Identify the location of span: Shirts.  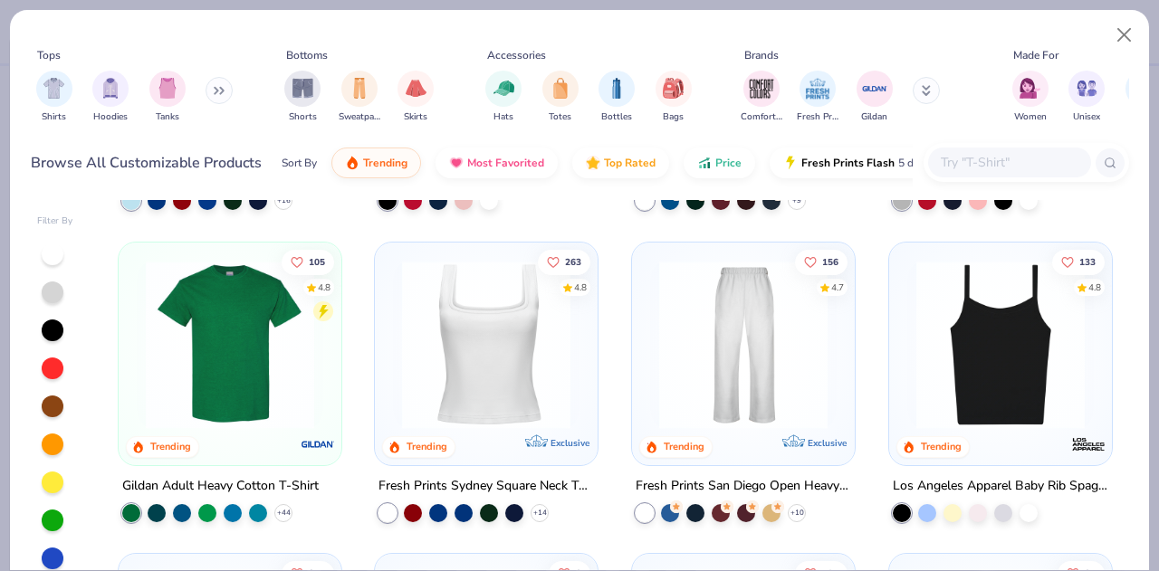
(53, 117).